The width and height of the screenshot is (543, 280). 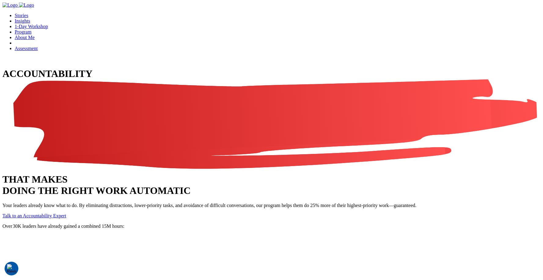 What do you see at coordinates (31, 26) in the screenshot?
I see `a: 1-Day Workshop` at bounding box center [31, 26].